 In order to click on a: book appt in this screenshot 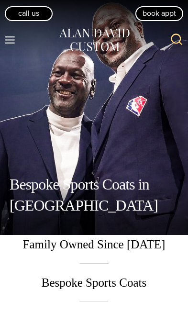, I will do `click(159, 13)`.